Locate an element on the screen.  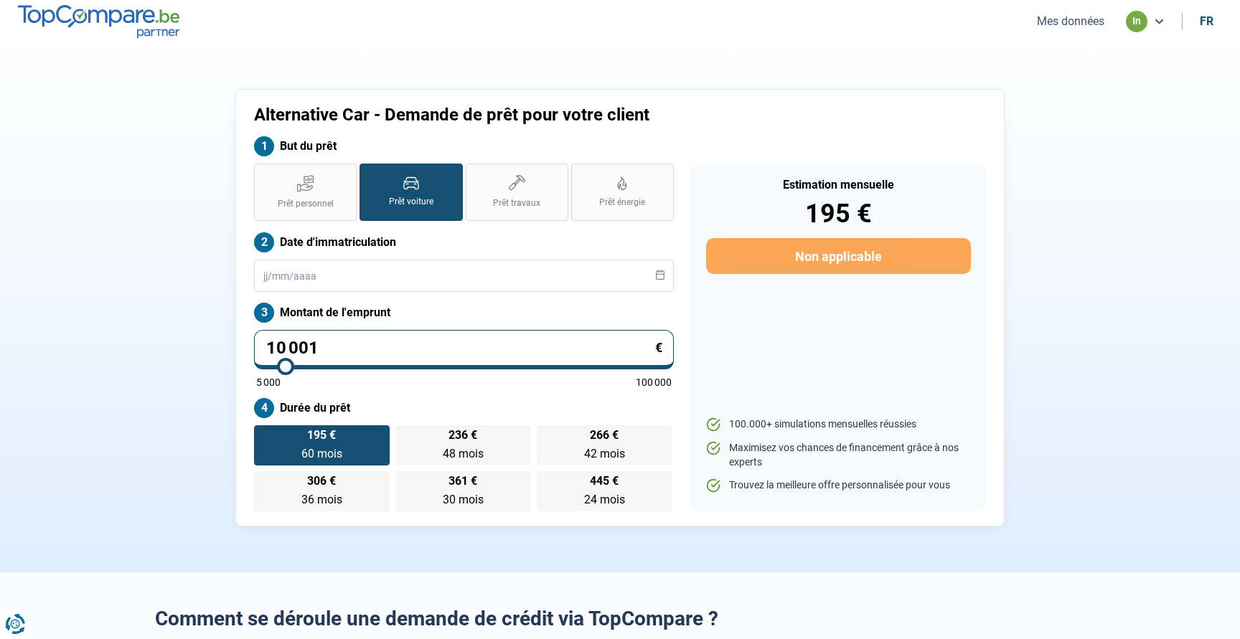
span: 48 mois is located at coordinates (463, 454).